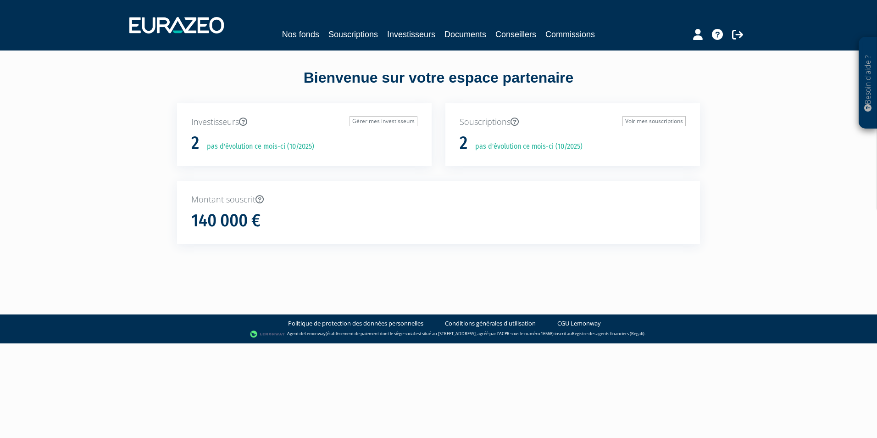 This screenshot has height=438, width=877. I want to click on a: CGU Lemonway, so click(579, 323).